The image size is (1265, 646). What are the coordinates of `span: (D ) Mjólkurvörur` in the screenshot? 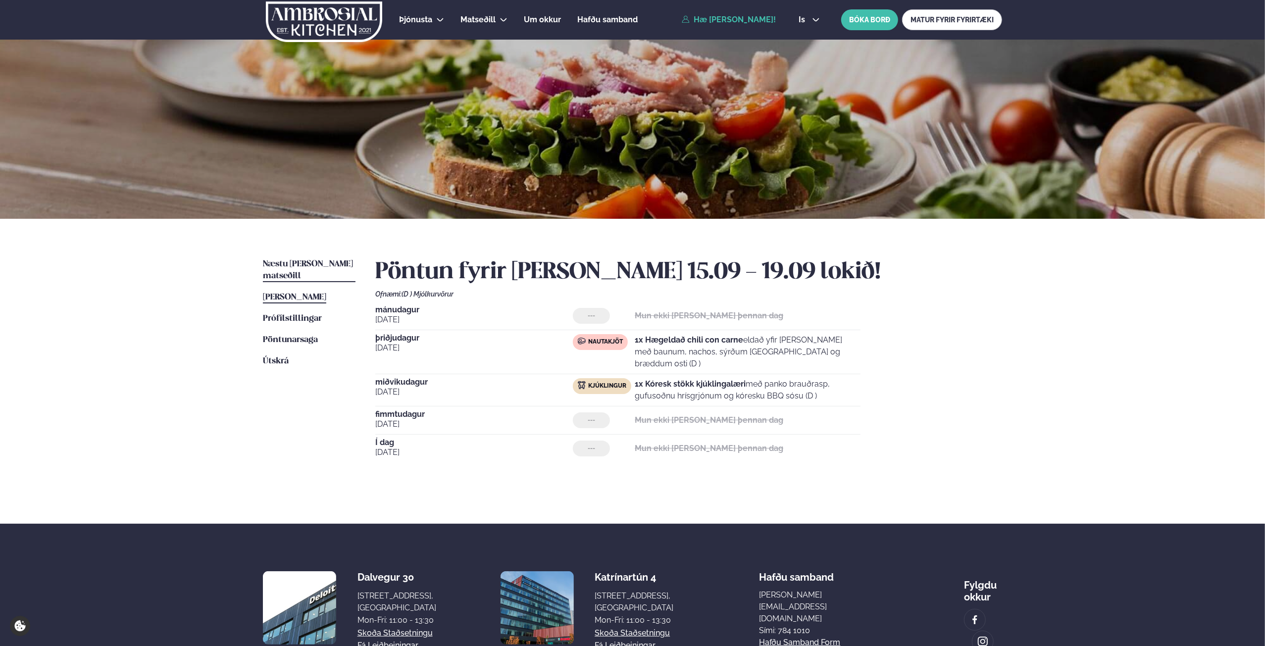 It's located at (427, 294).